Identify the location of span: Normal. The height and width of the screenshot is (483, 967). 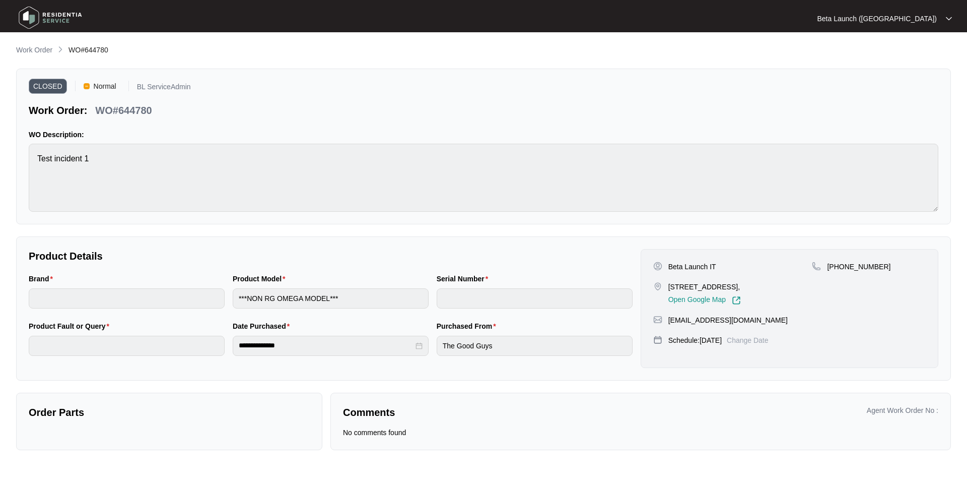
(105, 86).